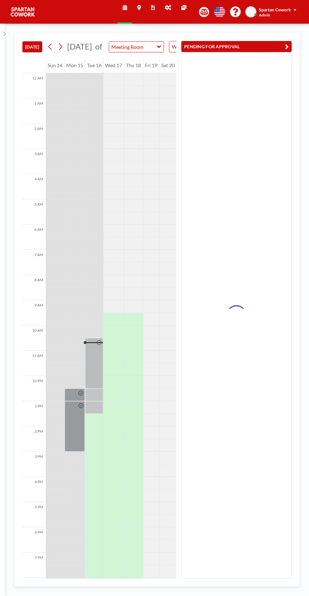  I want to click on div: Mon 15, so click(75, 65).